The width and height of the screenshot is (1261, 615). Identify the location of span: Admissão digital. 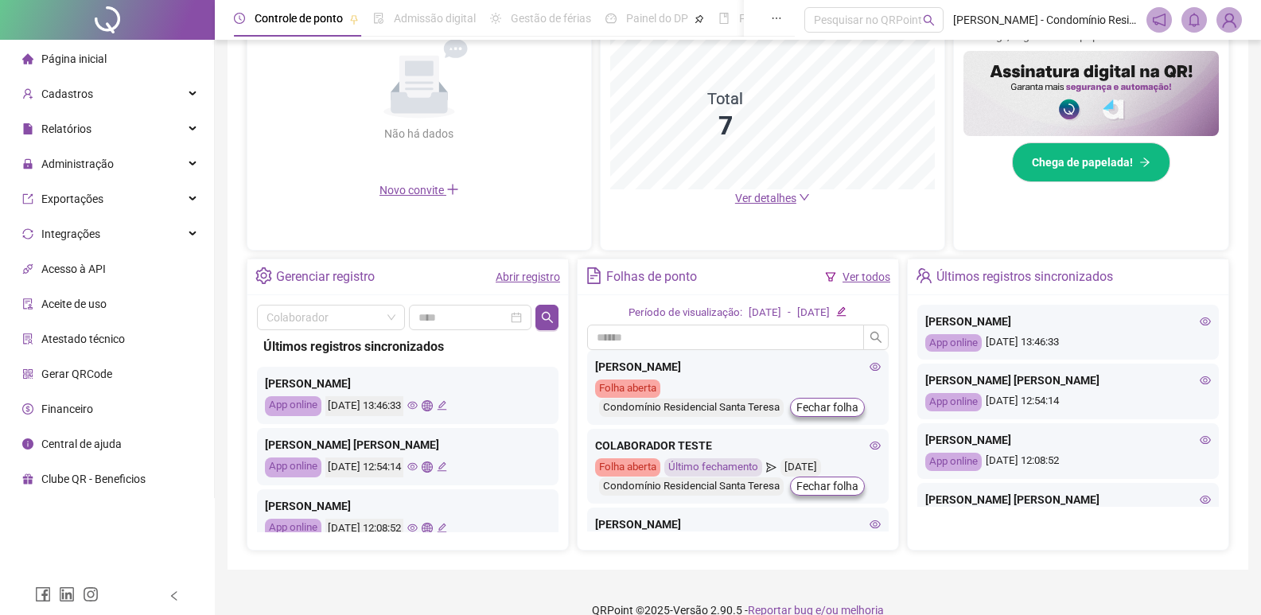
(434, 18).